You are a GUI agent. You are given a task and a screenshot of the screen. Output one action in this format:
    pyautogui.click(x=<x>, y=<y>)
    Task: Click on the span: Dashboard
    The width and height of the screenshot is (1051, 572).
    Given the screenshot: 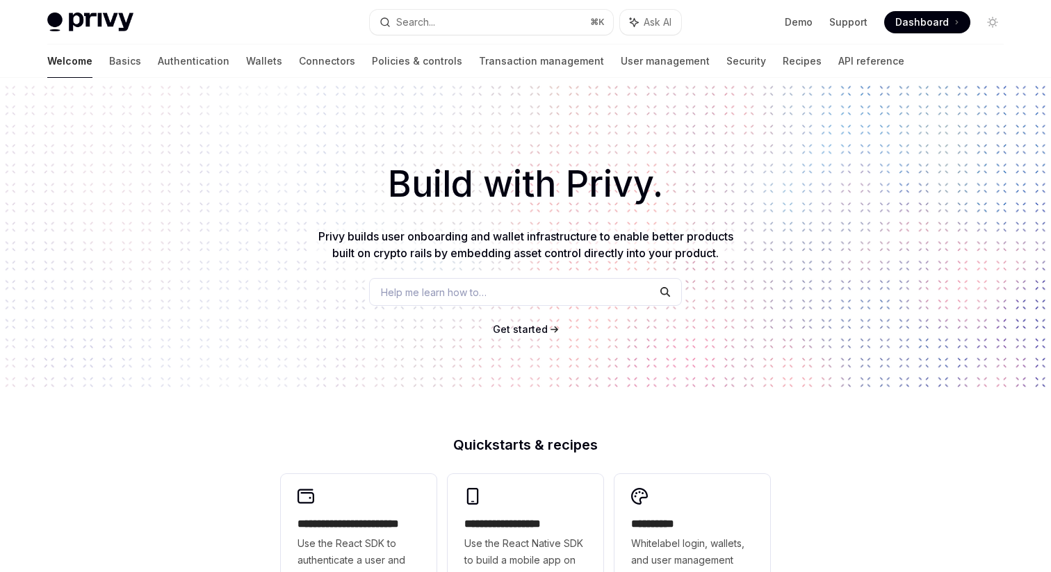 What is the action you would take?
    pyautogui.click(x=922, y=22)
    